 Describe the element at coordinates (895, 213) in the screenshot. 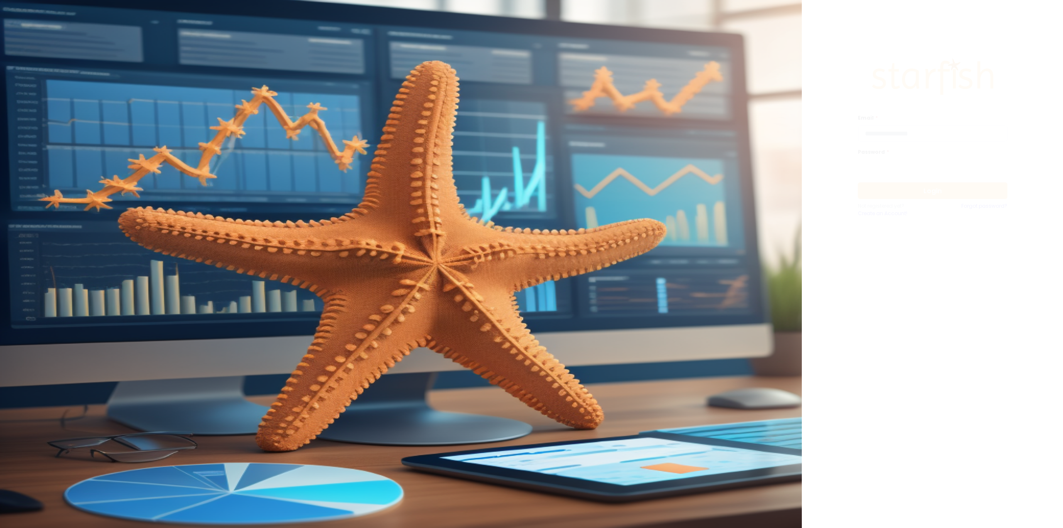

I see `a: Create an Account!` at that location.